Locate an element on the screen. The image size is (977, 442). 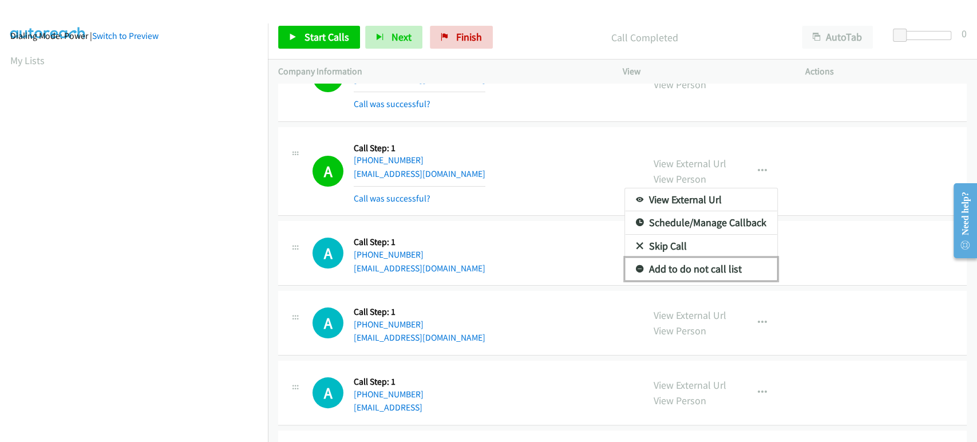
a: Add to do not call list is located at coordinates (701, 269).